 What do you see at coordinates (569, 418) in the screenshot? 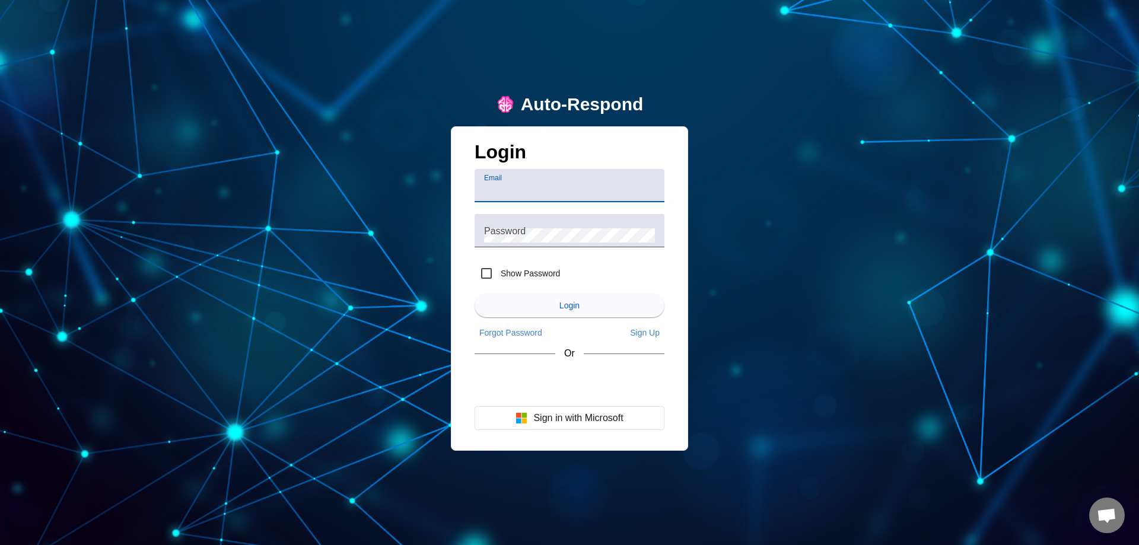
I see `button: Sign in with Microsoft` at bounding box center [569, 418].